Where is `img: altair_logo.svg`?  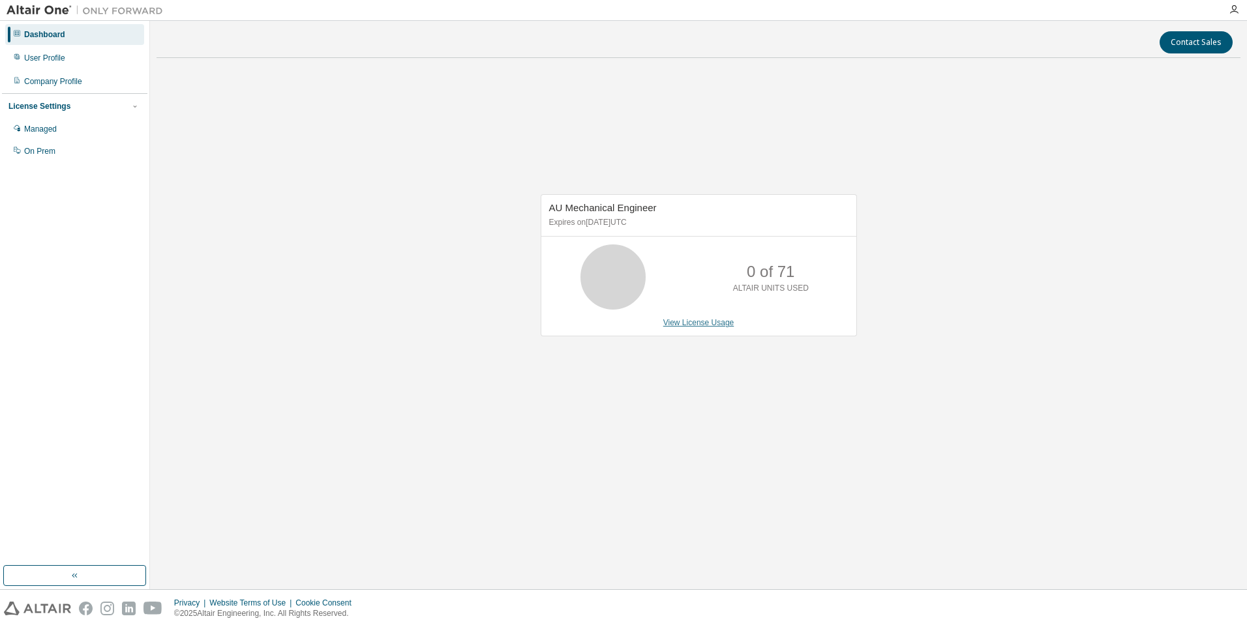
img: altair_logo.svg is located at coordinates (37, 608).